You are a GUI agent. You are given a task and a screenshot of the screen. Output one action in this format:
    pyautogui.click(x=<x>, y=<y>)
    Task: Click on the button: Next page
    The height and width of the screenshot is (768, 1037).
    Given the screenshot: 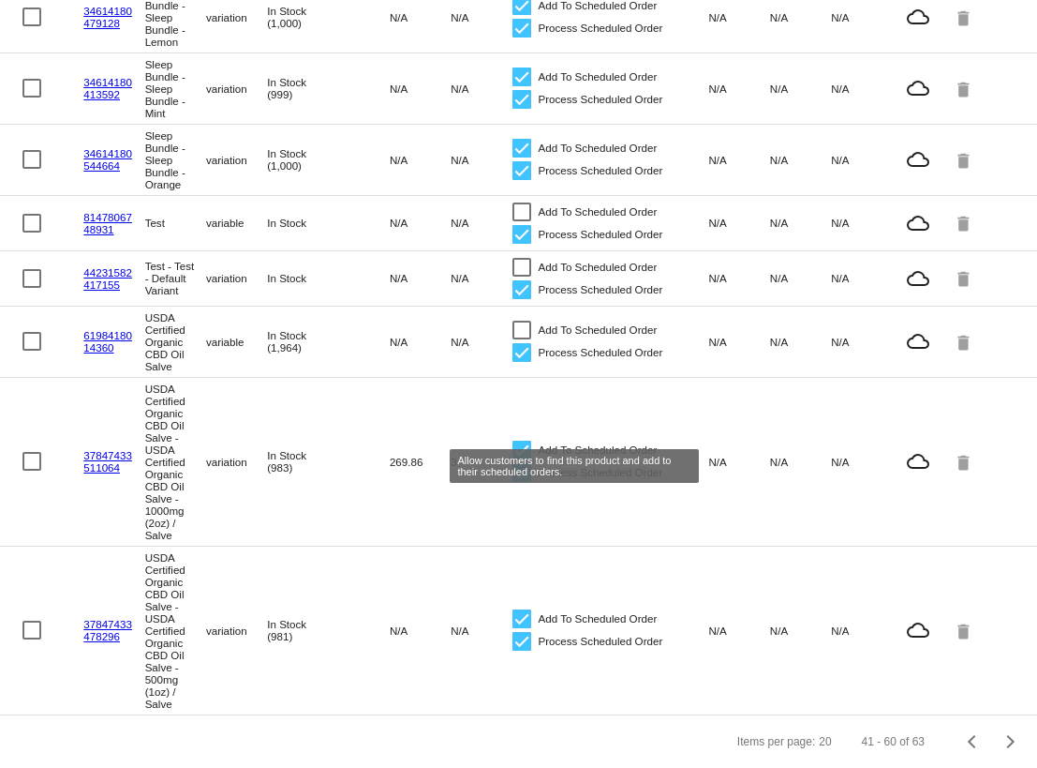 What is the action you would take?
    pyautogui.click(x=1011, y=741)
    